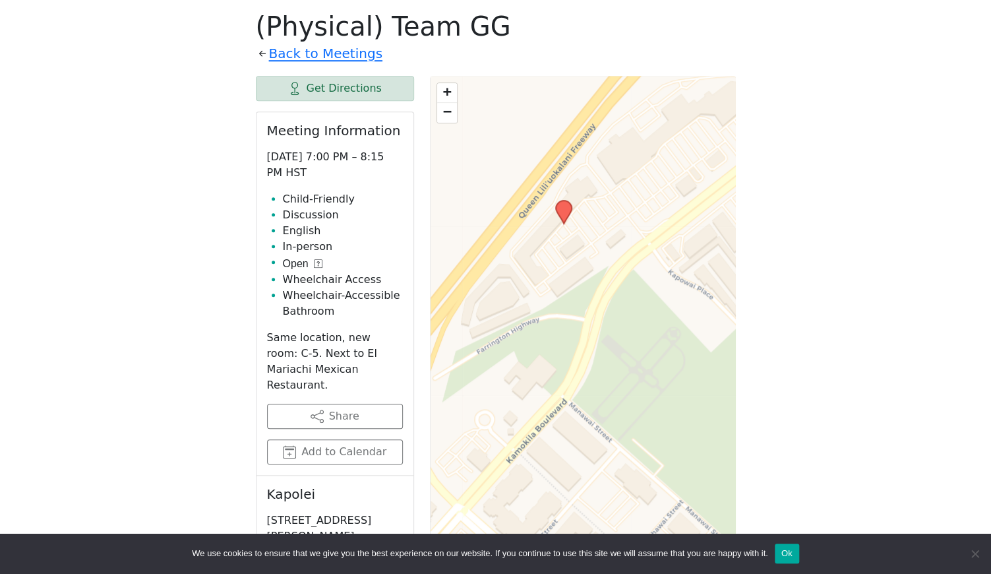  Describe the element at coordinates (335, 131) in the screenshot. I see `h2: Meeting Information` at that location.